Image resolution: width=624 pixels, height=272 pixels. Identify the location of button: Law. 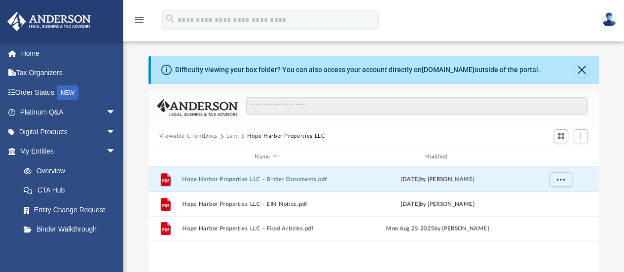
(232, 136).